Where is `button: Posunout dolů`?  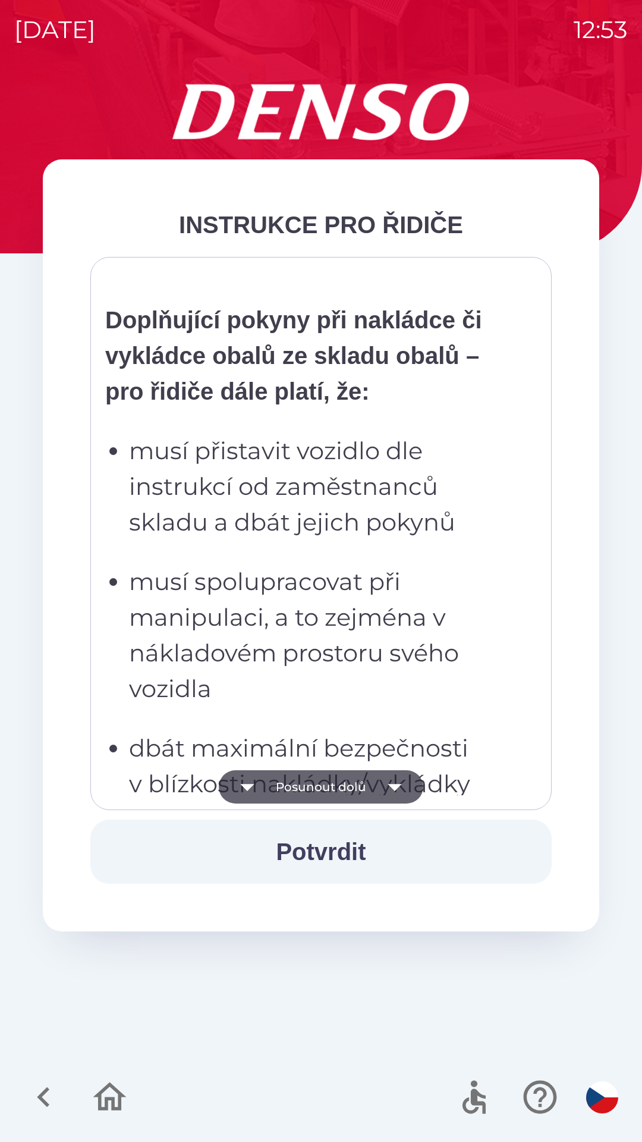
button: Posunout dolů is located at coordinates (321, 787).